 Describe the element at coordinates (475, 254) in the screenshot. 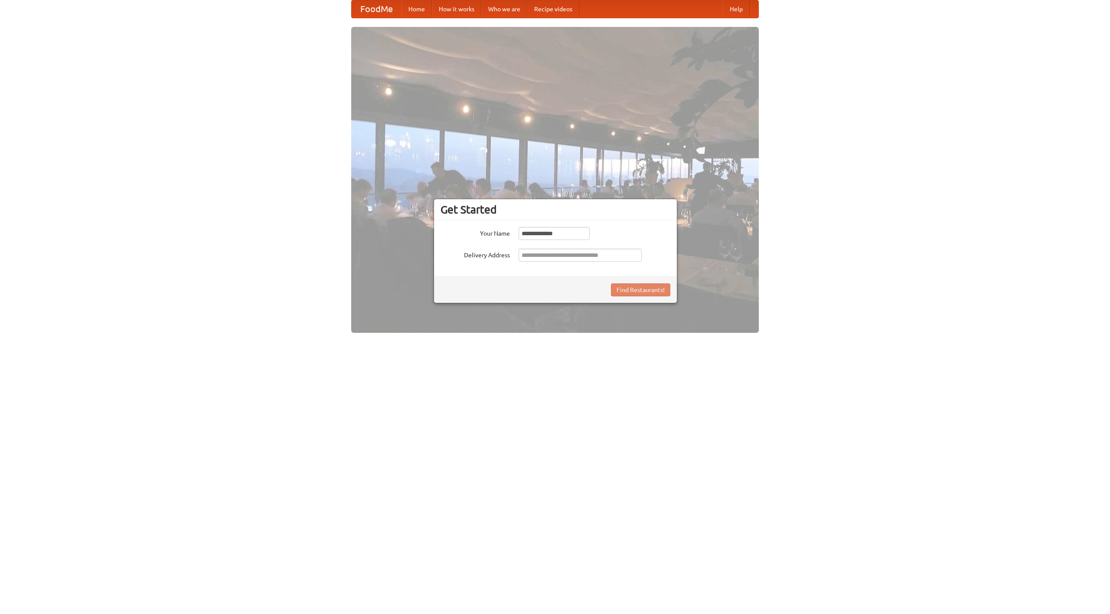

I see `label: Delivery Address` at that location.